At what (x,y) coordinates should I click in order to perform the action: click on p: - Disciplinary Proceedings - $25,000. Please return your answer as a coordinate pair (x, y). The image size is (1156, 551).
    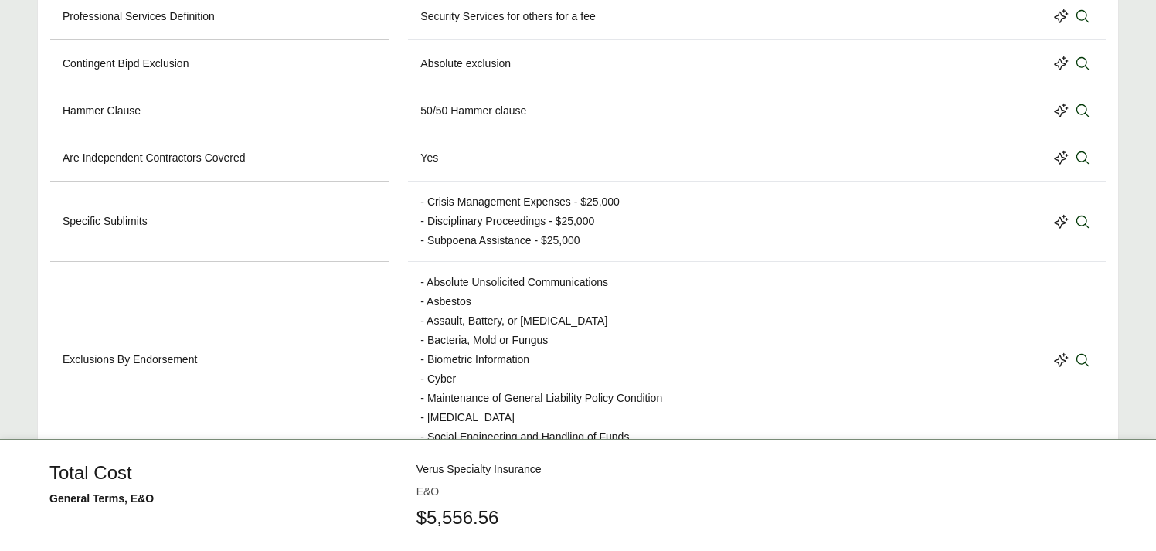
    Looking at the image, I should click on (520, 221).